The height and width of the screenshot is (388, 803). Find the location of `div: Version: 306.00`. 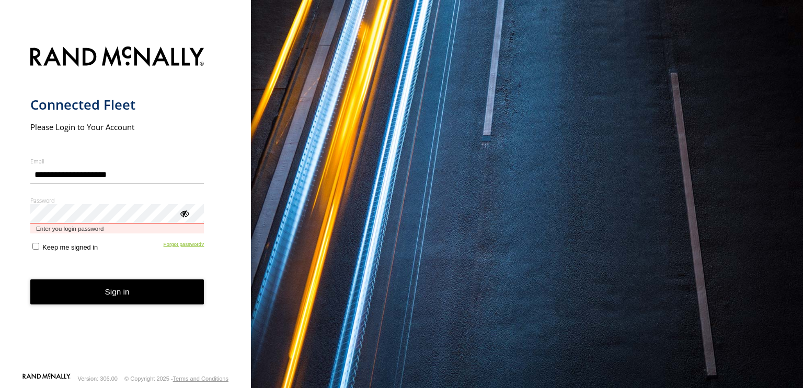

div: Version: 306.00 is located at coordinates (98, 379).